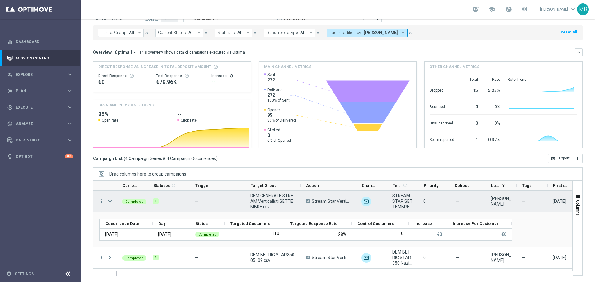 The height and width of the screenshot is (282, 595). Describe the element at coordinates (40, 107) in the screenshot. I see `button: play_circle_outline Execute keyboard_arrow_right` at that location.